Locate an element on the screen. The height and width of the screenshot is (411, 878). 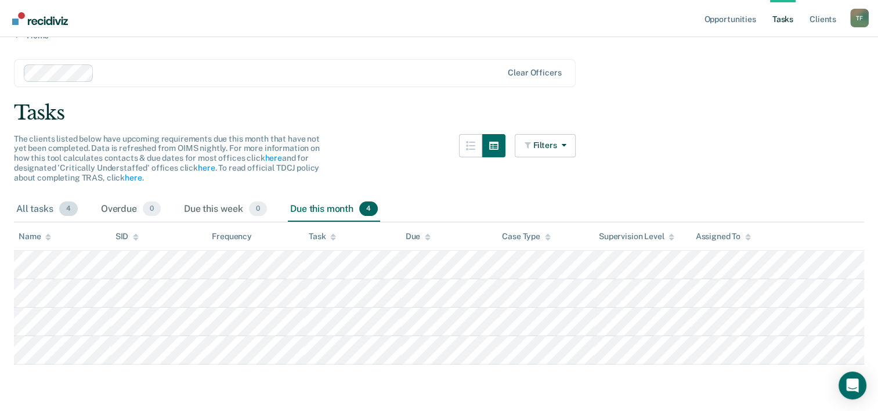
div: Assigned To is located at coordinates (723, 236).